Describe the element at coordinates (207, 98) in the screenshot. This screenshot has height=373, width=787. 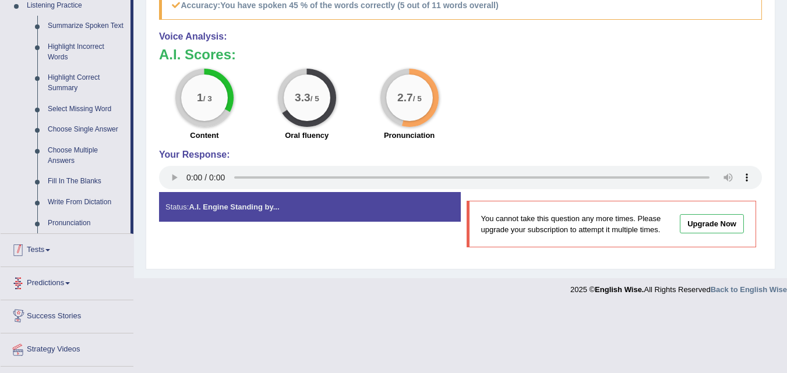
I see `small: / 3` at that location.